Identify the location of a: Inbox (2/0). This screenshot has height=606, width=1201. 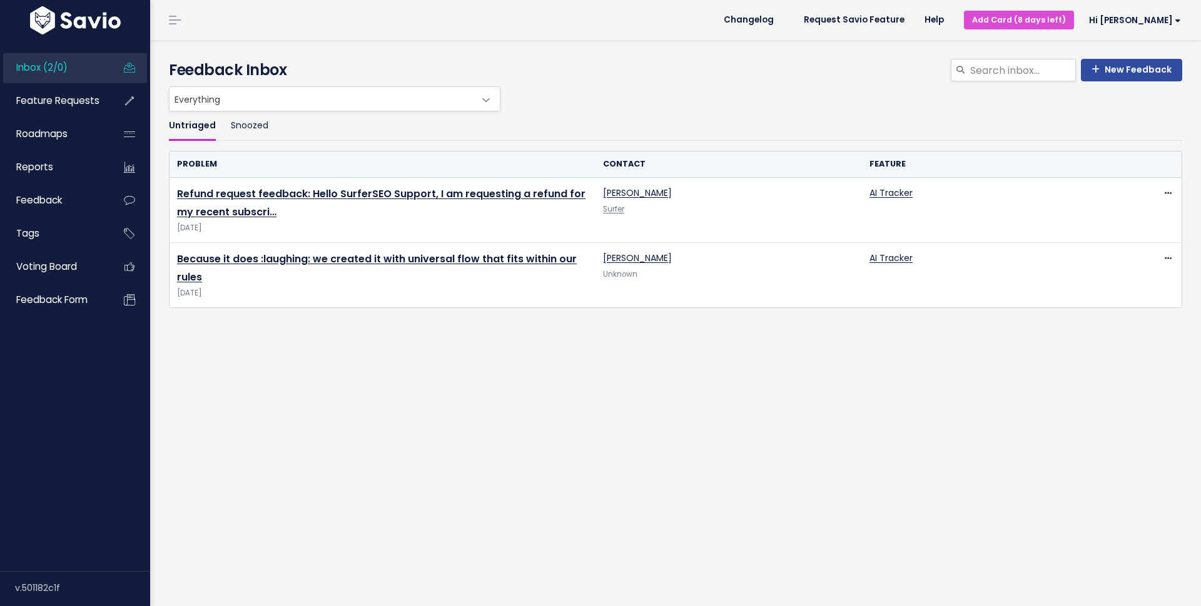
(53, 68).